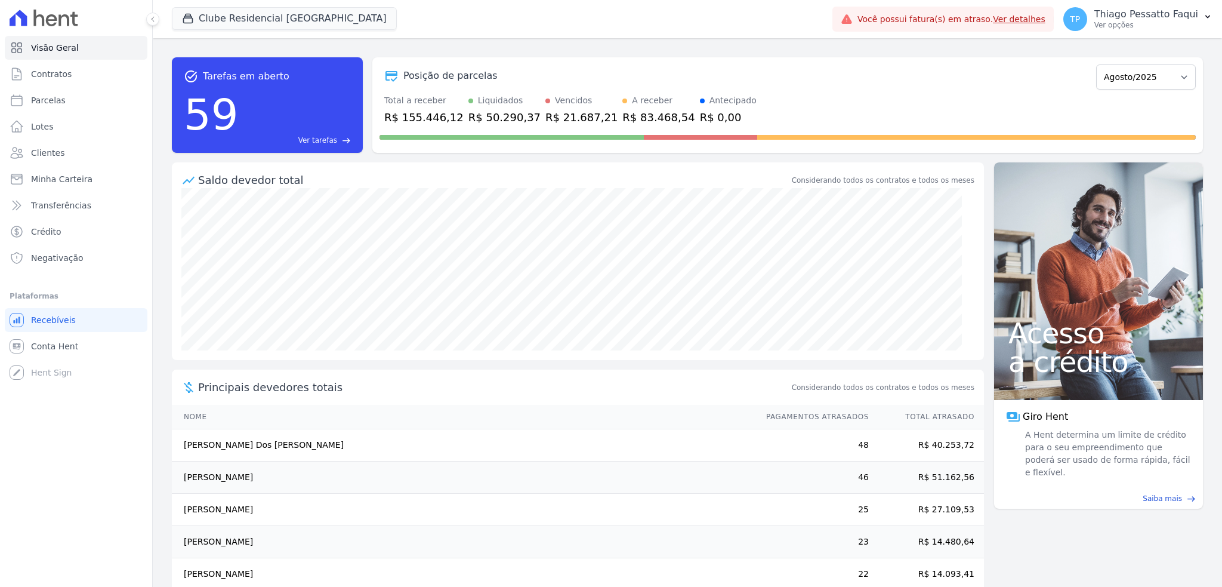 This screenshot has width=1222, height=587. What do you see at coordinates (927, 417) in the screenshot?
I see `th: Total Atrasado` at bounding box center [927, 417].